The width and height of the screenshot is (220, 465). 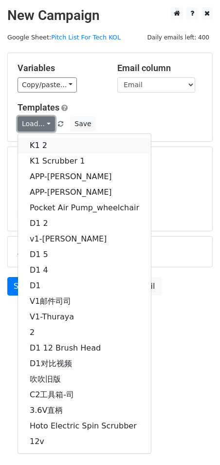 I want to click on h2: New Campaign, so click(x=110, y=16).